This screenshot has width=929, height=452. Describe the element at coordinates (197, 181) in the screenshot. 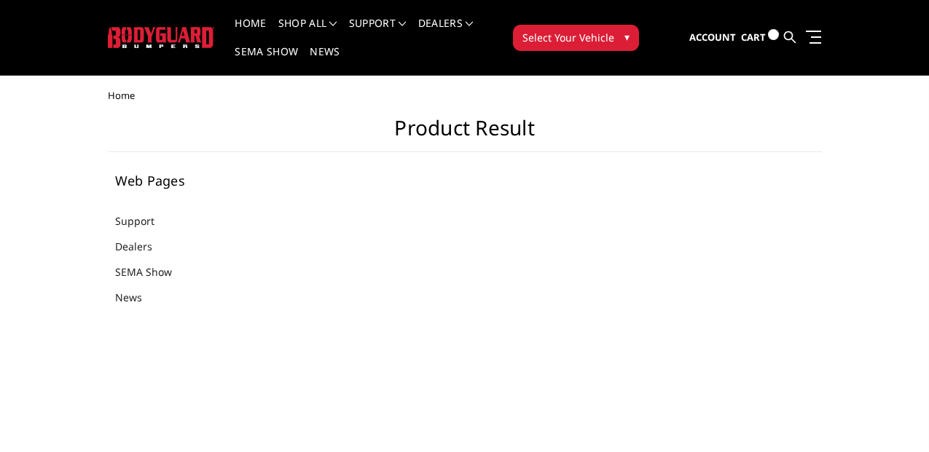

I see `h5: Web Pages` at that location.